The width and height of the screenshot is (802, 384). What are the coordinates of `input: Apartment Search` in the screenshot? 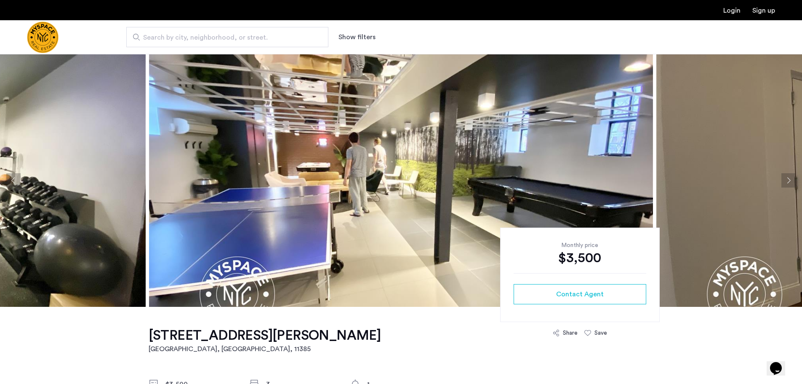 It's located at (227, 37).